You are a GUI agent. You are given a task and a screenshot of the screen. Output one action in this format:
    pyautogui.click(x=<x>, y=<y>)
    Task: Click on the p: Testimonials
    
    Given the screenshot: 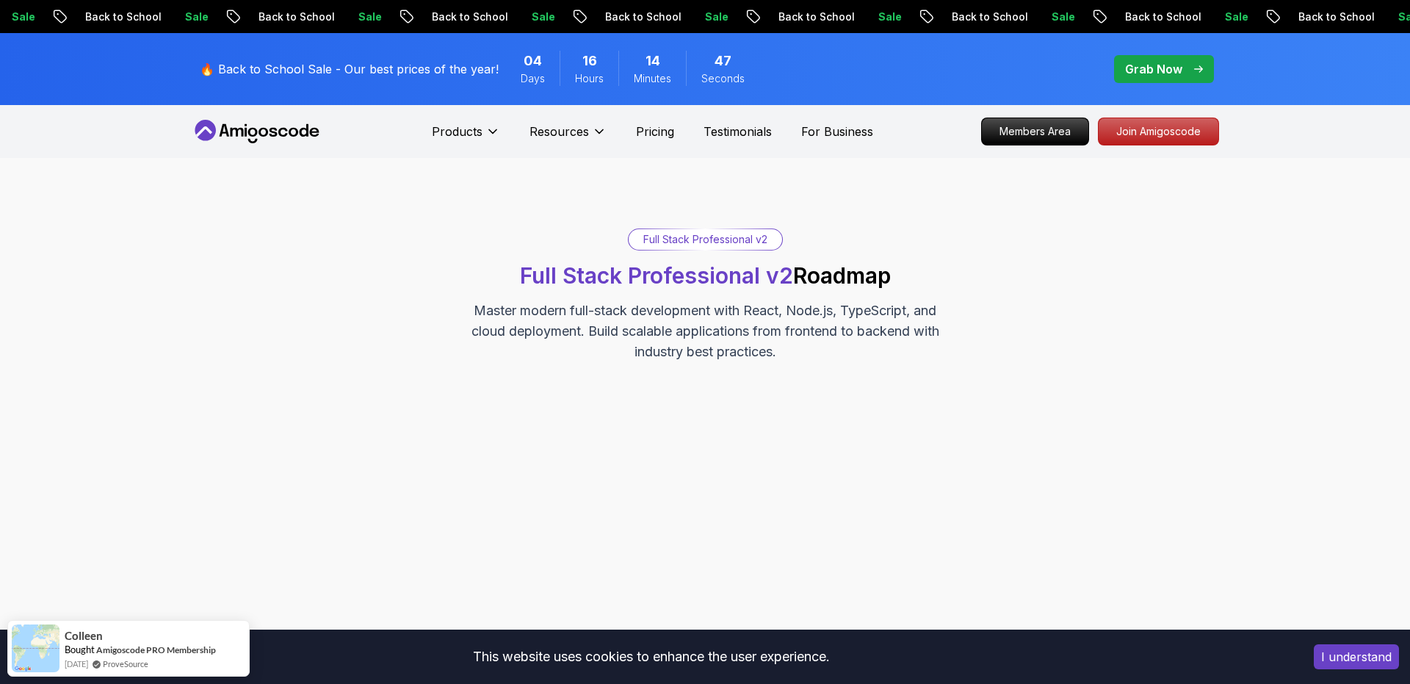 What is the action you would take?
    pyautogui.click(x=737, y=131)
    